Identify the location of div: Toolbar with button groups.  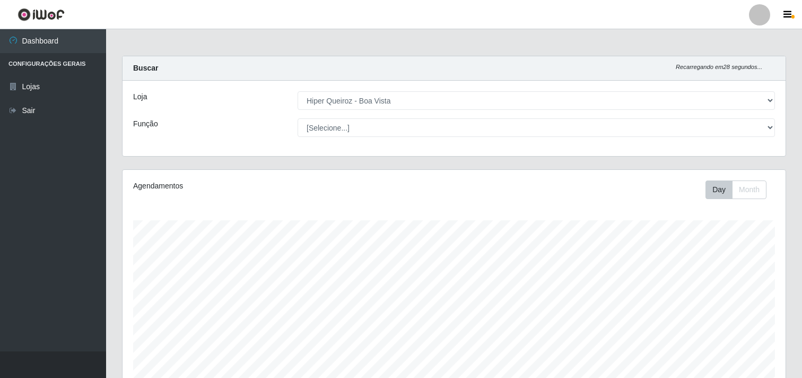
(740, 189).